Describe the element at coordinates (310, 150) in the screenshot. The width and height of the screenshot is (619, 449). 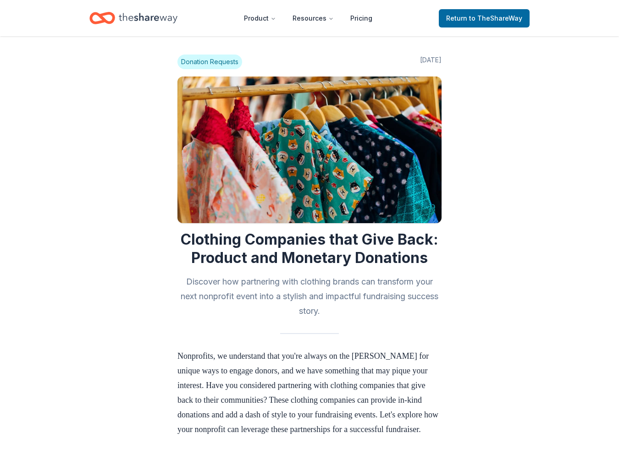
I see `img: Image for Clothing Companies that Give Back: Product and Monetary Donations` at that location.